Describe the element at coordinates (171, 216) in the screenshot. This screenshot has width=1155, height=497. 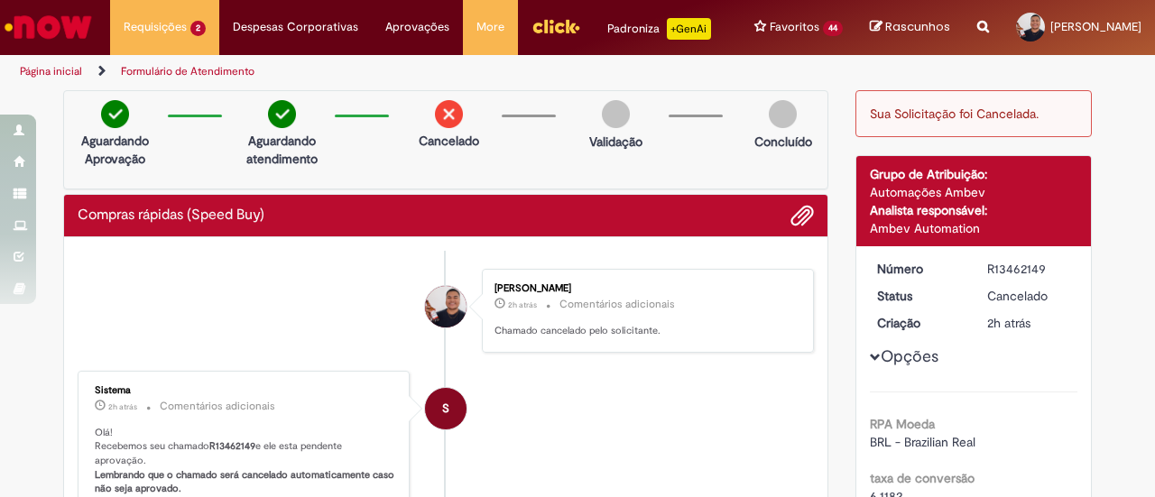
I see `h2: Compras rápidas (Speed Buy) Histórico de tíquete` at that location.